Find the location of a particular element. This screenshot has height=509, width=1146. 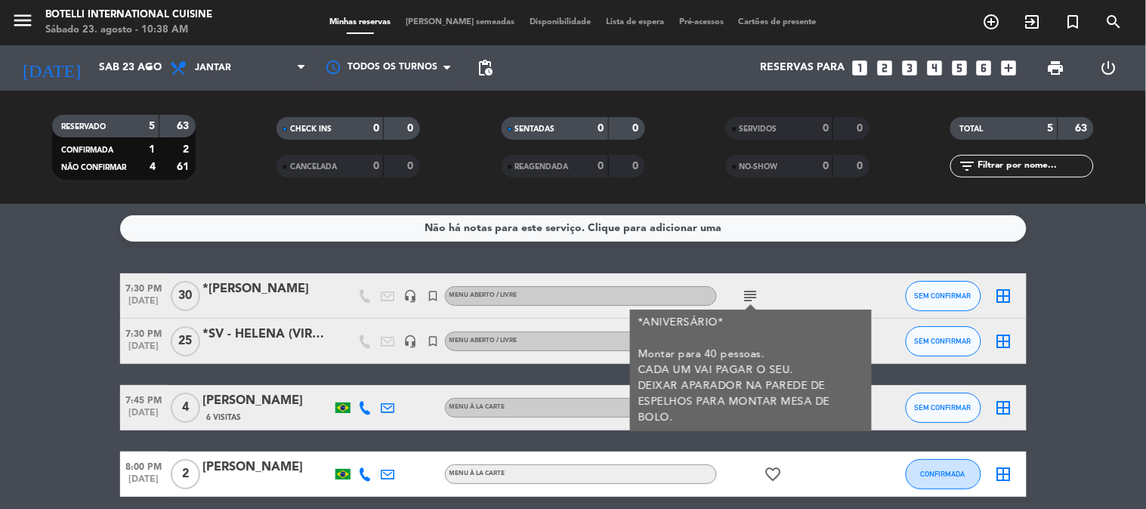

span: NÃO CONFIRMAR is located at coordinates (94, 168).